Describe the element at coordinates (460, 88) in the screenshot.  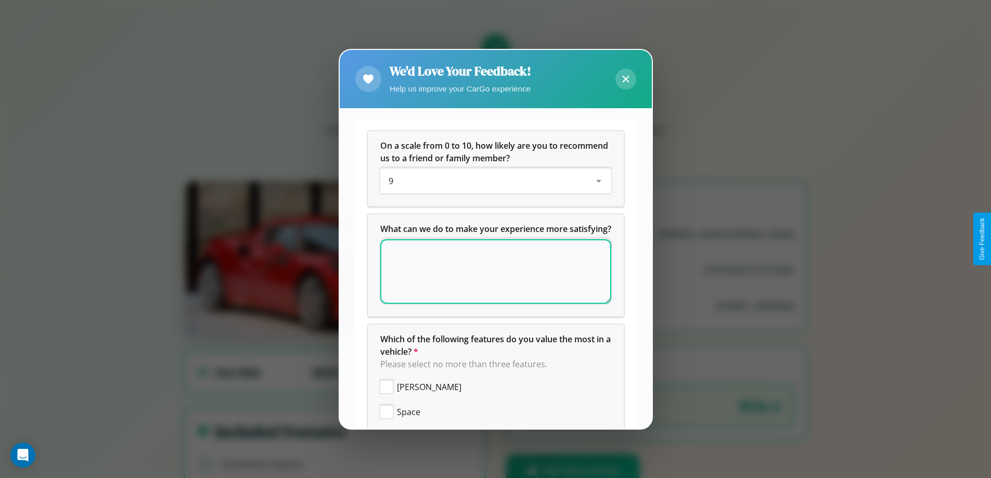
I see `p: Help us improve your CarGo experience` at that location.